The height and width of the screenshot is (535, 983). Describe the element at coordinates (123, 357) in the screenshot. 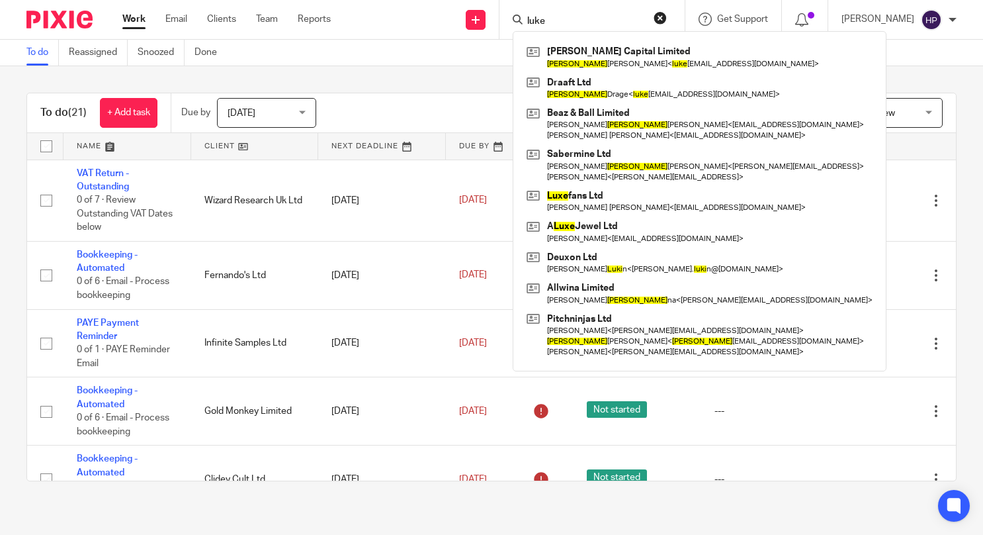

I see `span: 0 of 1 · PAYE Reminder Email` at that location.